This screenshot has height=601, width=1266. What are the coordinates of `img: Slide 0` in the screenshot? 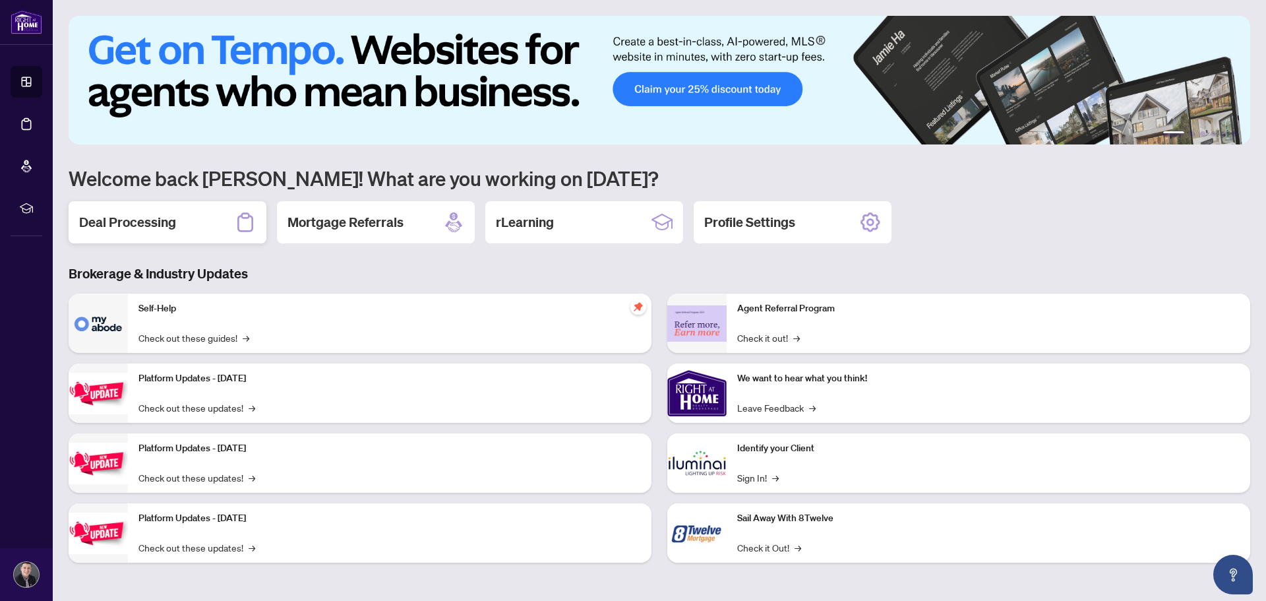 It's located at (659, 80).